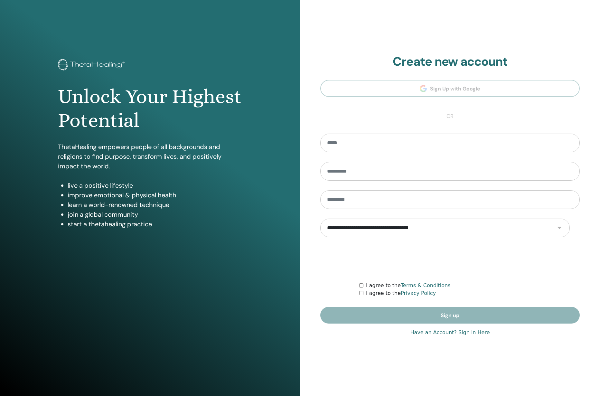 The height and width of the screenshot is (396, 600). What do you see at coordinates (154, 214) in the screenshot?
I see `li: join a global community` at bounding box center [154, 214].